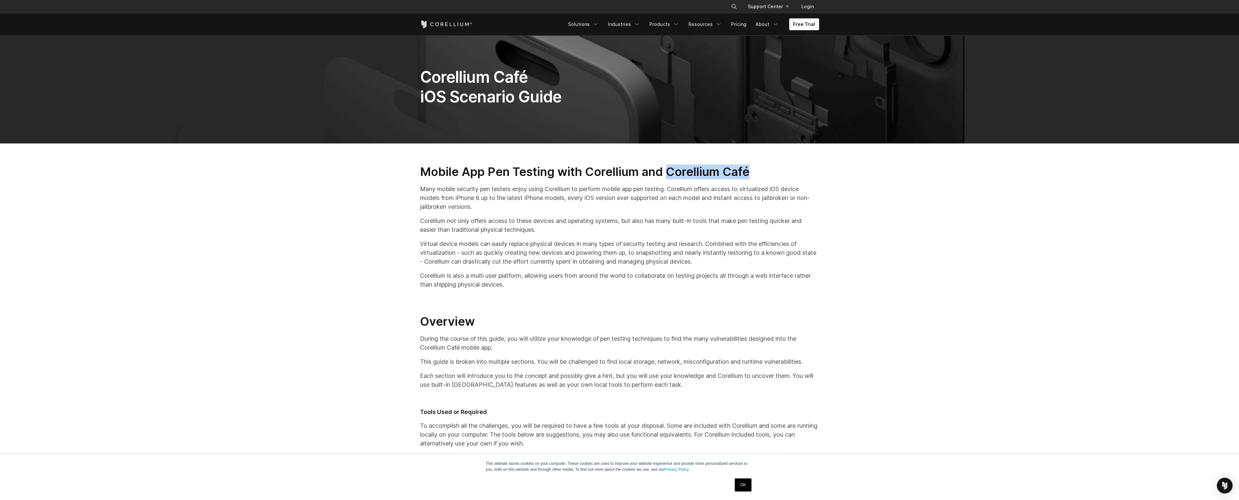  Describe the element at coordinates (620, 456) in the screenshot. I see `h3: Local Tools` at that location.